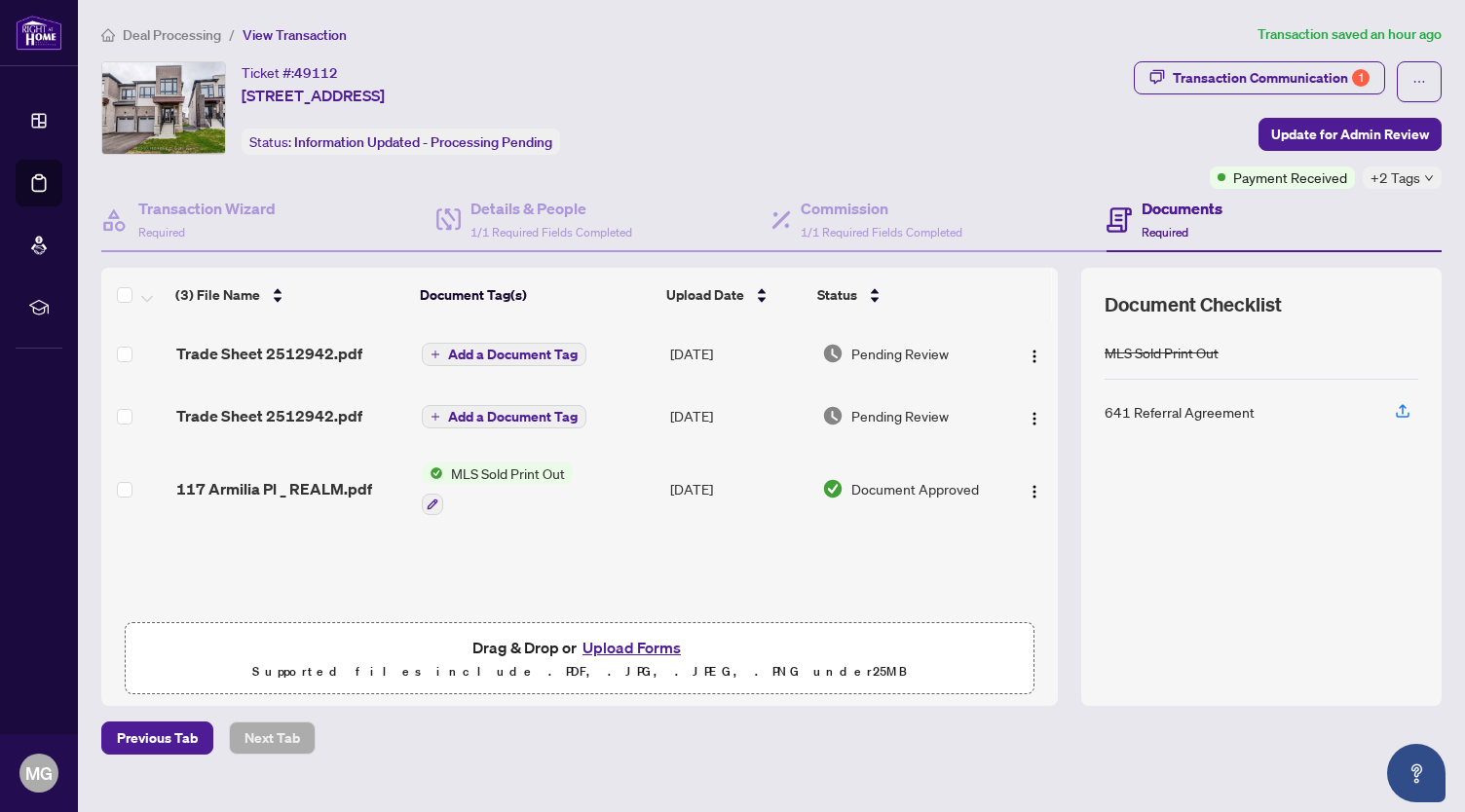  Describe the element at coordinates (508, 473) in the screenshot. I see `span: MLS Sold Print Out` at that location.